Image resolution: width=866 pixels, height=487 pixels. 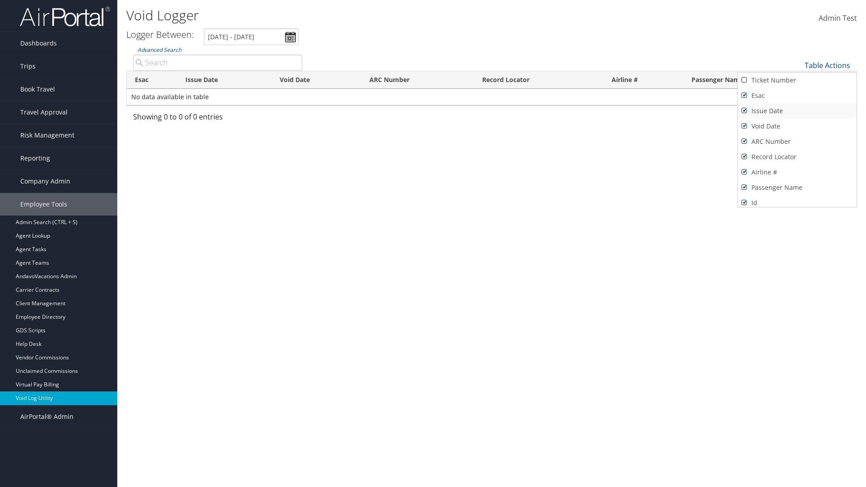 I want to click on span: Company Admin, so click(x=45, y=181).